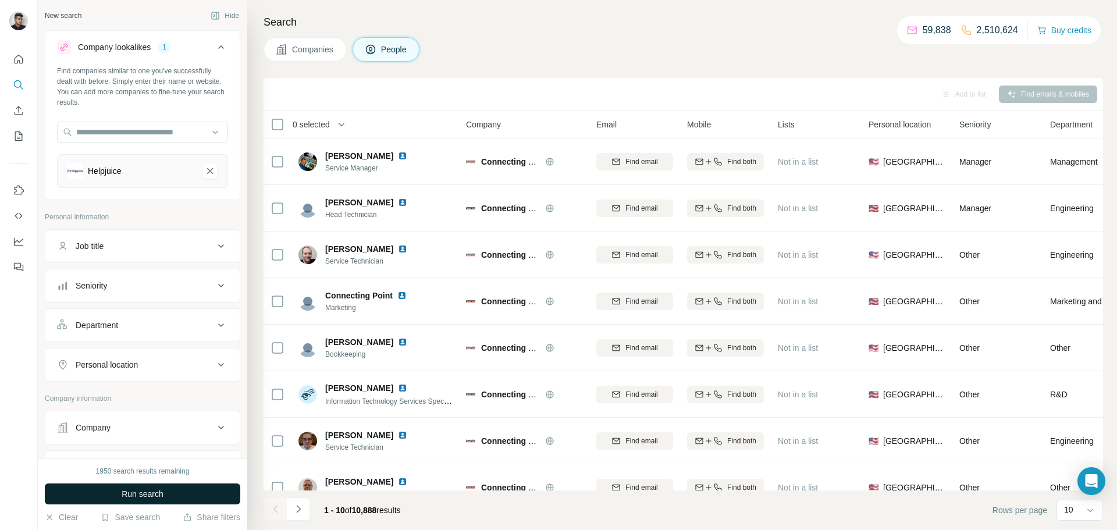 The height and width of the screenshot is (530, 1117). I want to click on button: Company lookalikes1, so click(143, 49).